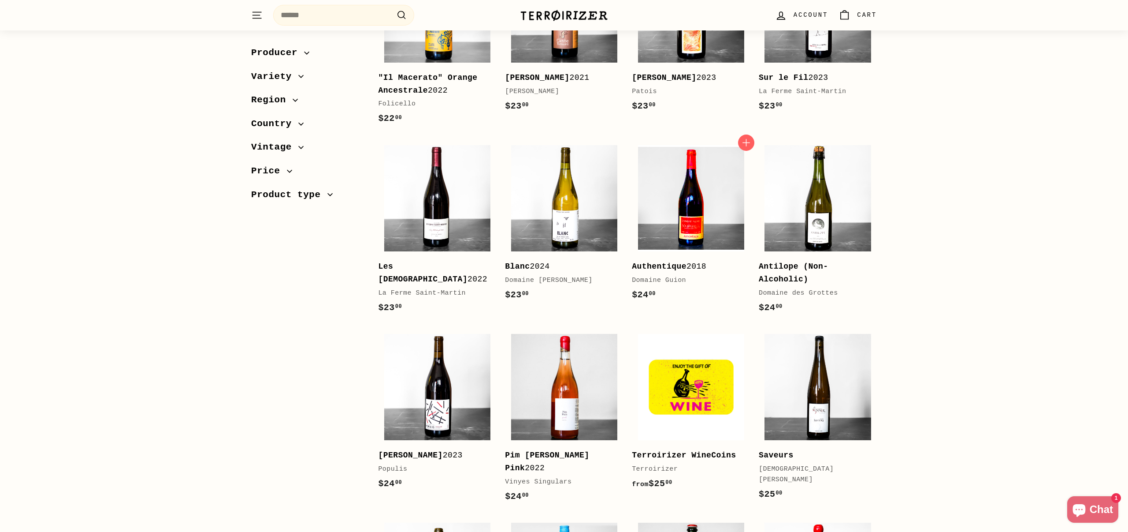 The height and width of the screenshot is (532, 1128). What do you see at coordinates (517, 266) in the screenshot?
I see `b: Blanc` at bounding box center [517, 266].